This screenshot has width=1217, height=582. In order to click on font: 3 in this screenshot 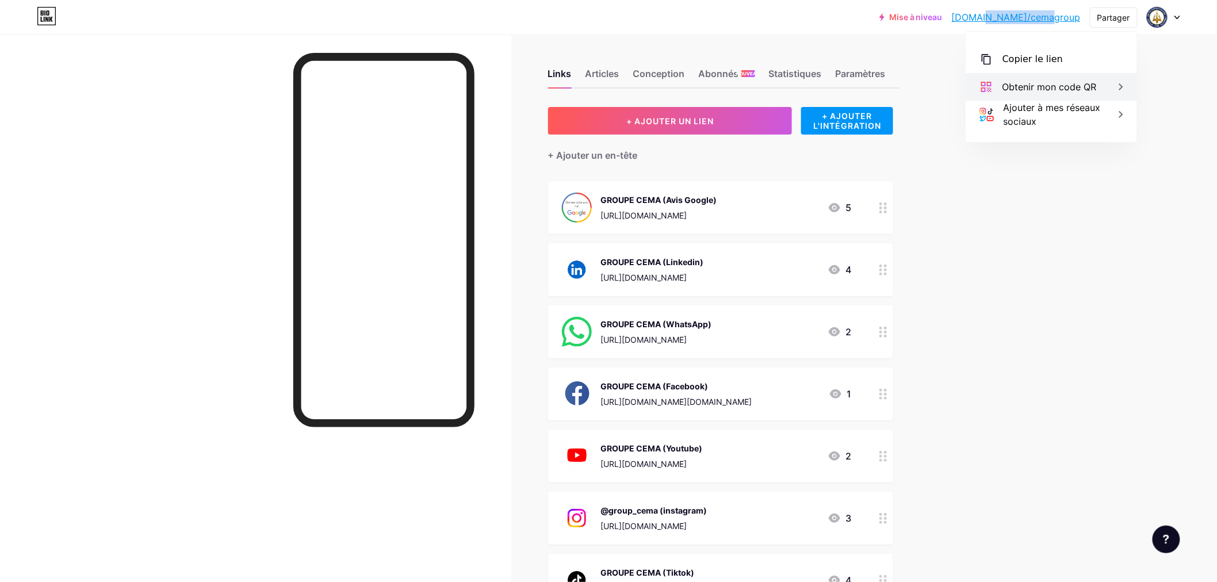, I will do `click(849, 518)`.